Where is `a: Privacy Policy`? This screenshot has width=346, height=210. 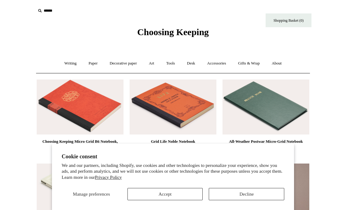
a: Privacy Policy is located at coordinates (109, 177).